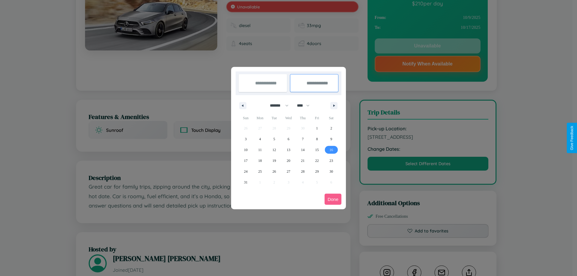  Describe the element at coordinates (289, 150) in the screenshot. I see `span: 13` at that location.